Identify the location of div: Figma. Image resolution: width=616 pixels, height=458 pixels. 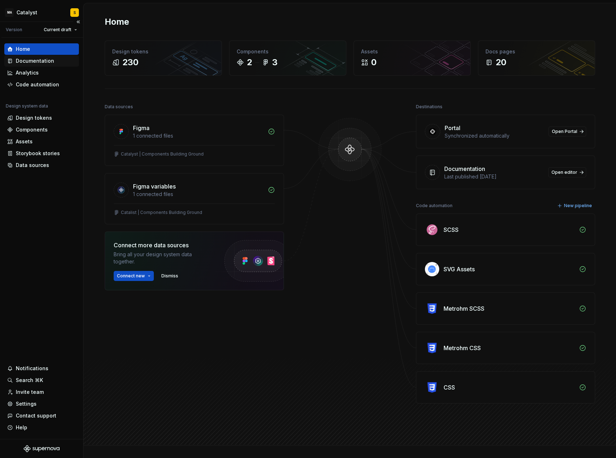
(141, 128).